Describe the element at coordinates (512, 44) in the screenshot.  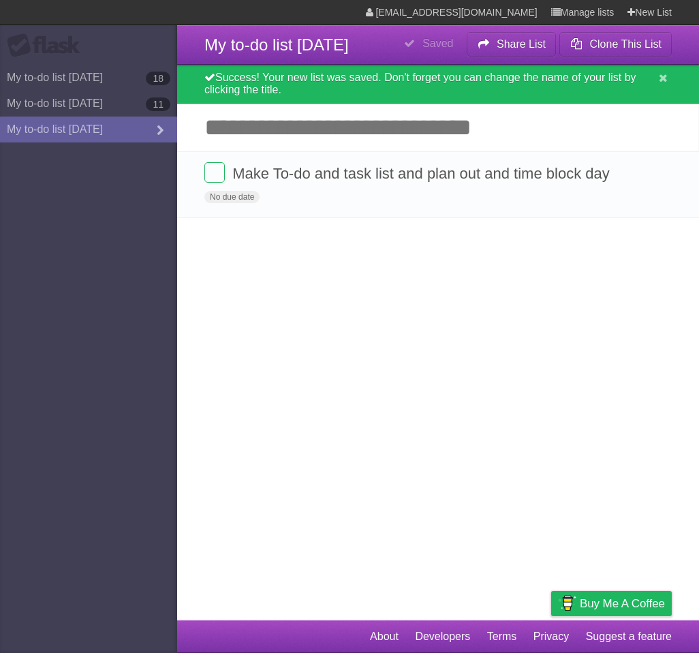
I see `button: Share List` at that location.